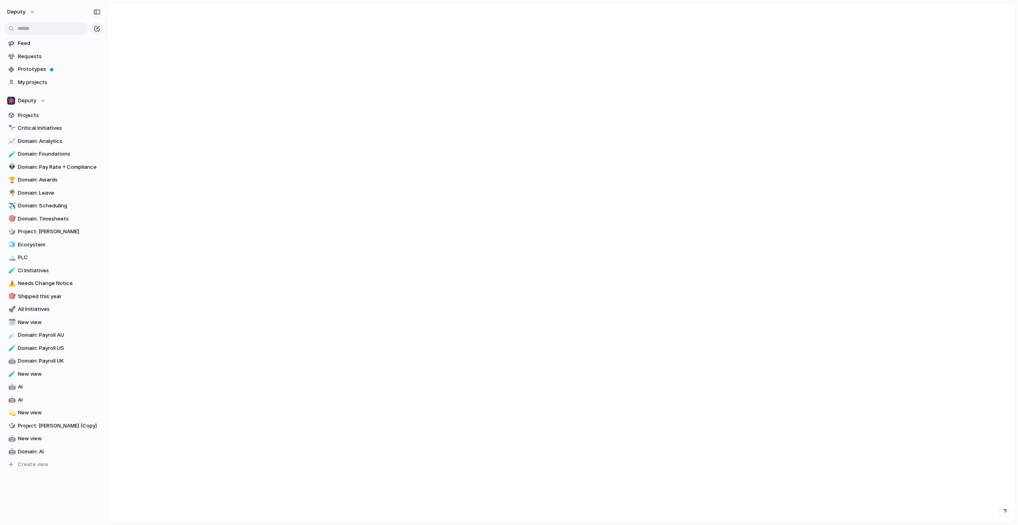  What do you see at coordinates (54, 438) in the screenshot?
I see `div: 🤖New view` at bounding box center [54, 438].